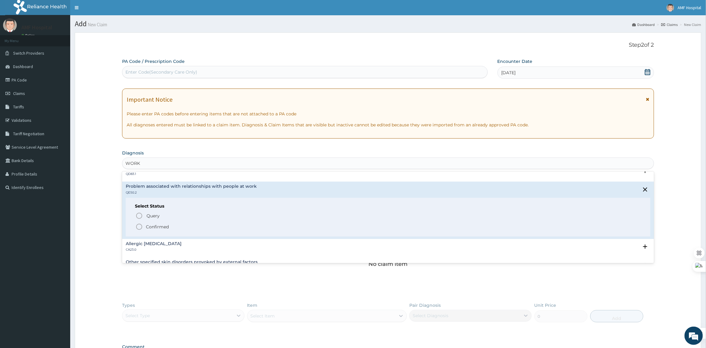 The width and height of the screenshot is (706, 348). What do you see at coordinates (161, 72) in the screenshot?
I see `div: Enter Code(Secondary Care Only)` at bounding box center [161, 72].